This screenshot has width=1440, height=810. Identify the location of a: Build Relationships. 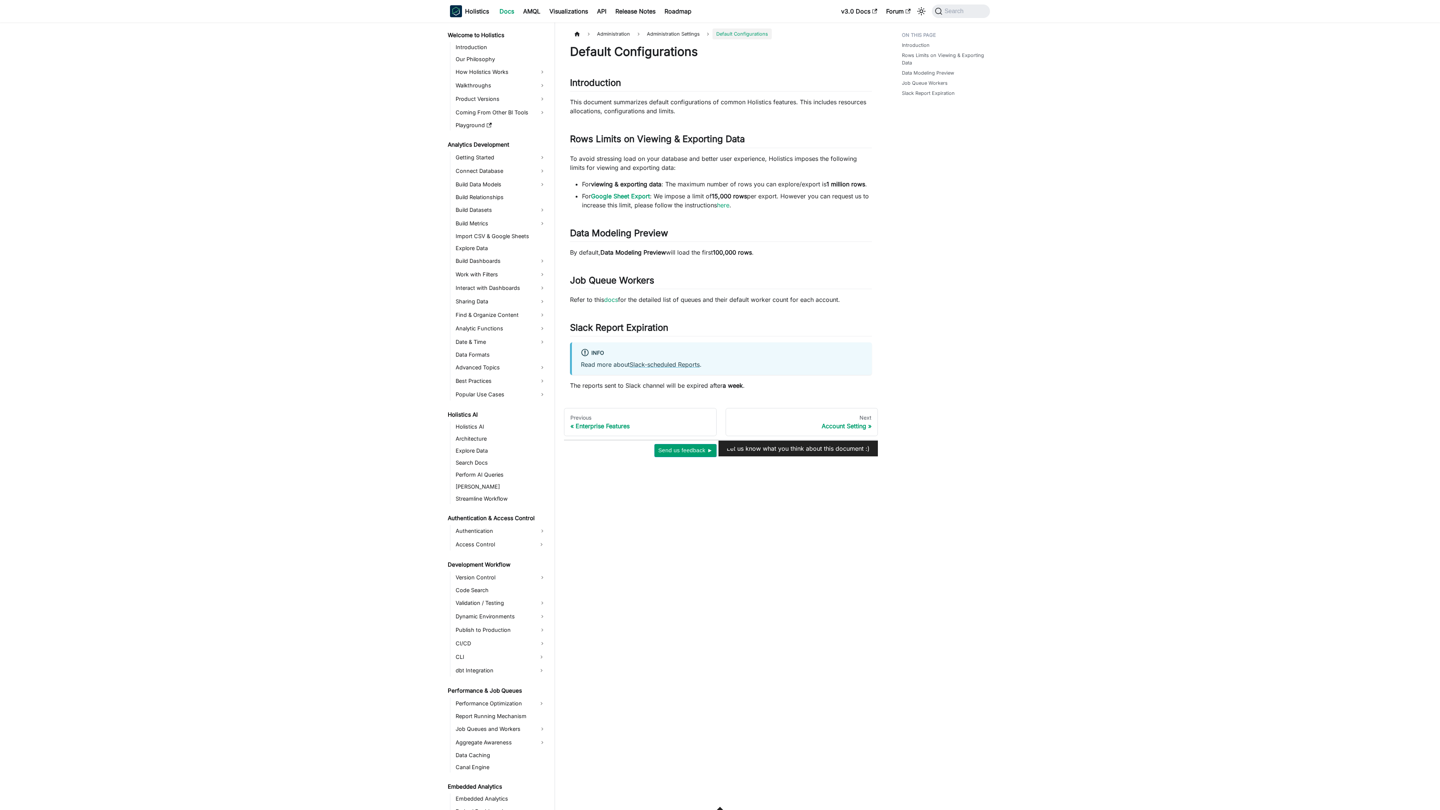
(501, 197).